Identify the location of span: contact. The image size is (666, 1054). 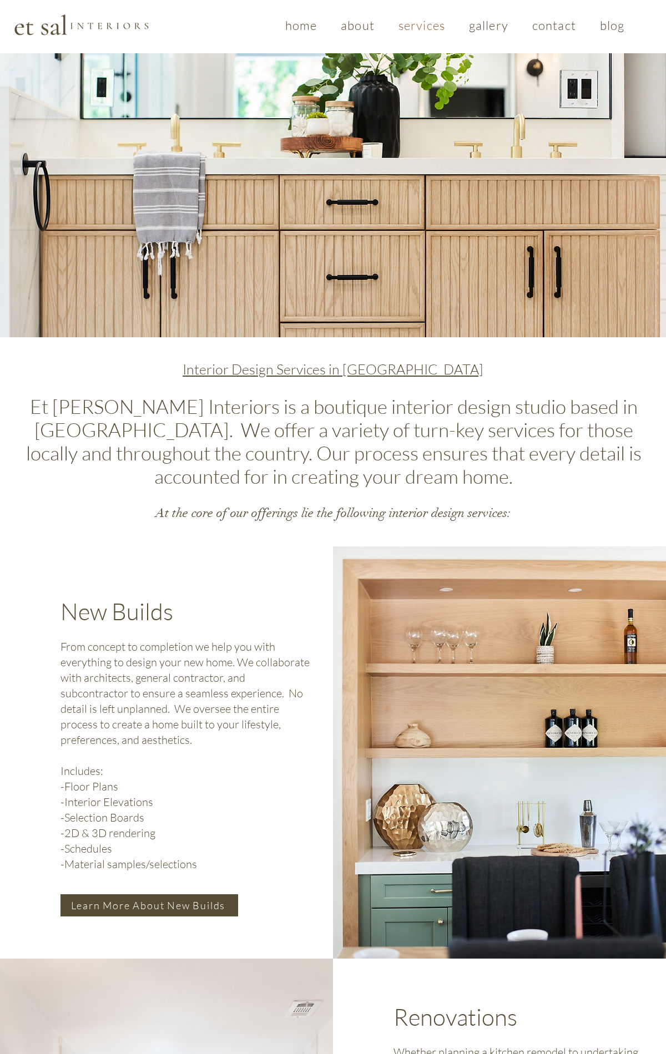
(554, 25).